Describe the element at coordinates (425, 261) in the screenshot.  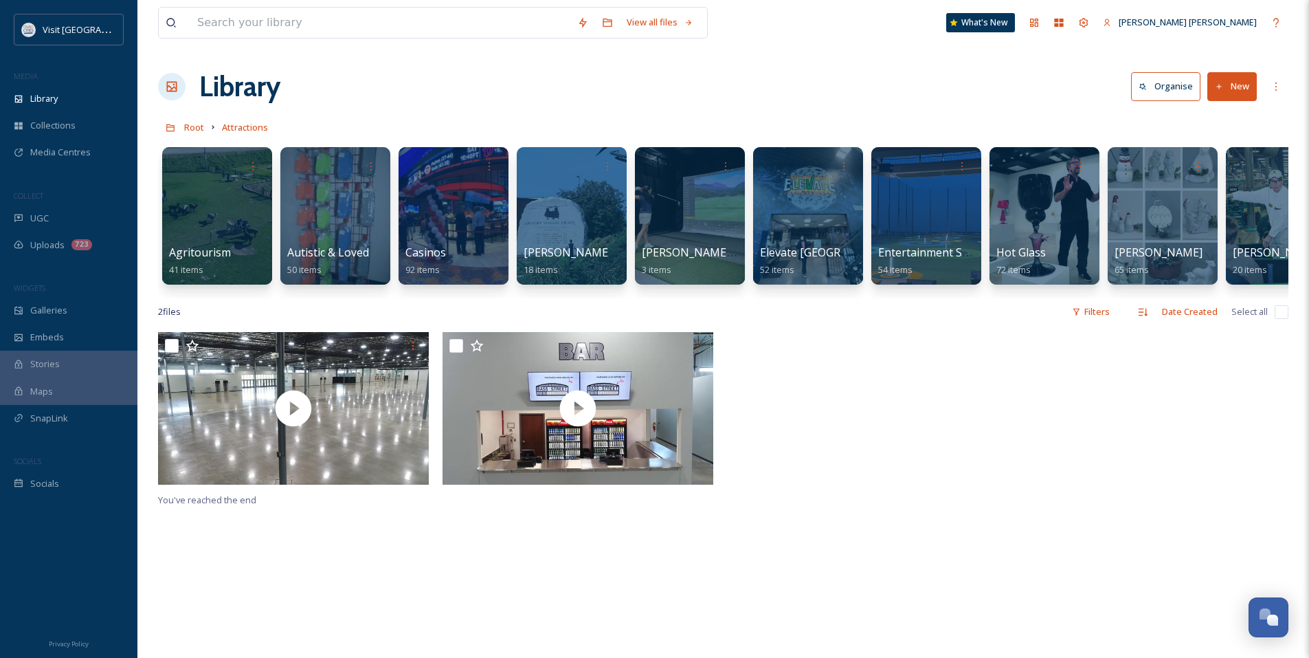
I see `a: Casinos92 items` at that location.